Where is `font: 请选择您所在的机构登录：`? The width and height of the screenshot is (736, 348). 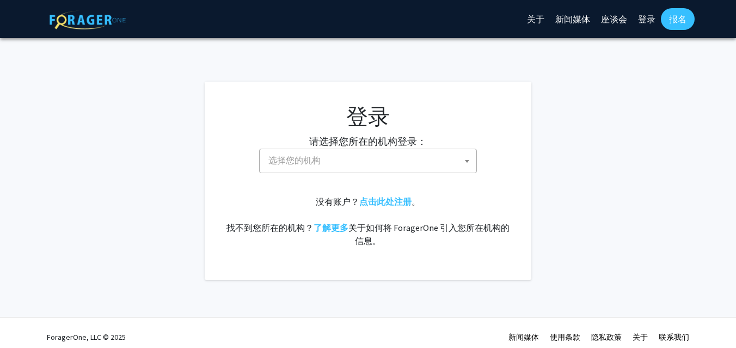
font: 请选择您所在的机构登录： is located at coordinates (368, 141).